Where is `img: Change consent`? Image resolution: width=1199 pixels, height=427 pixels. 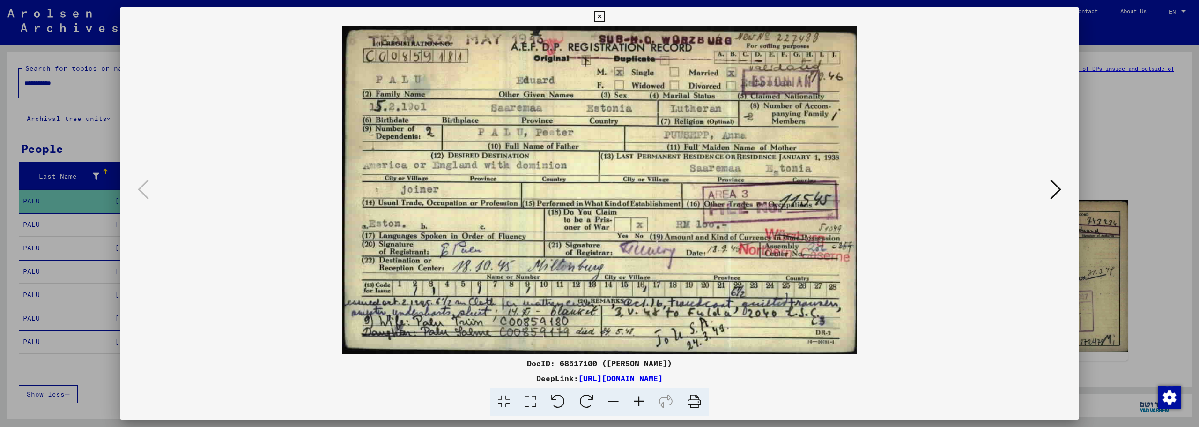
img: Change consent is located at coordinates (1170, 397).